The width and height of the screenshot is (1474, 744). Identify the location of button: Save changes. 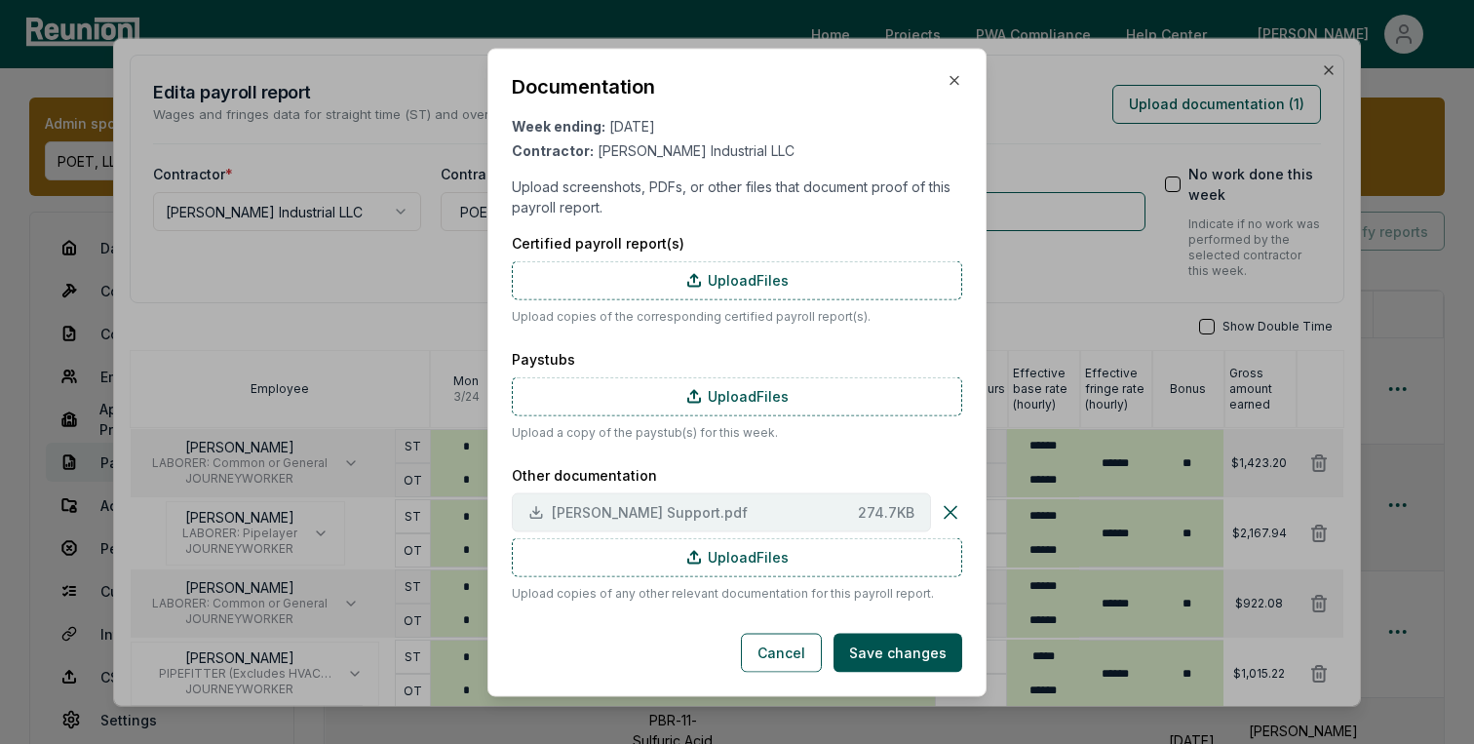
(898, 652).